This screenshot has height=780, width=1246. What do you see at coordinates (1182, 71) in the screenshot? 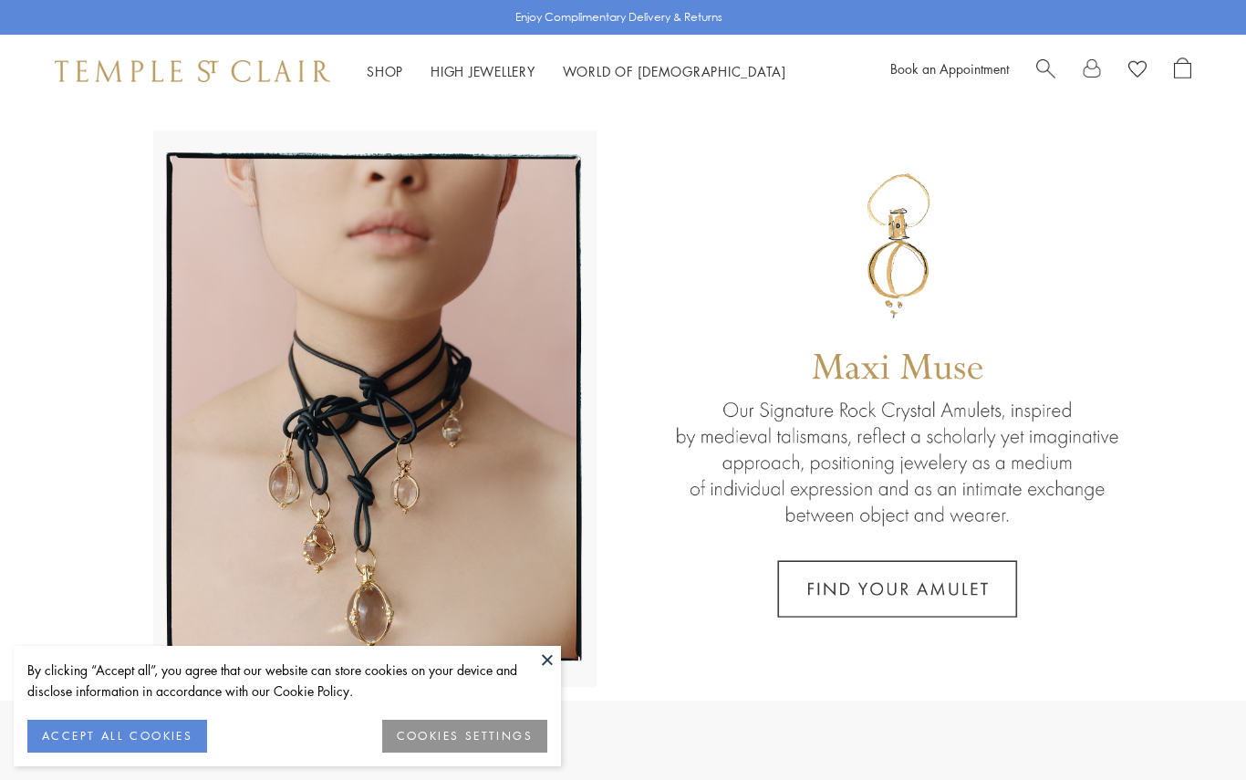
I see `a: Open Shopping Bag` at bounding box center [1182, 71].